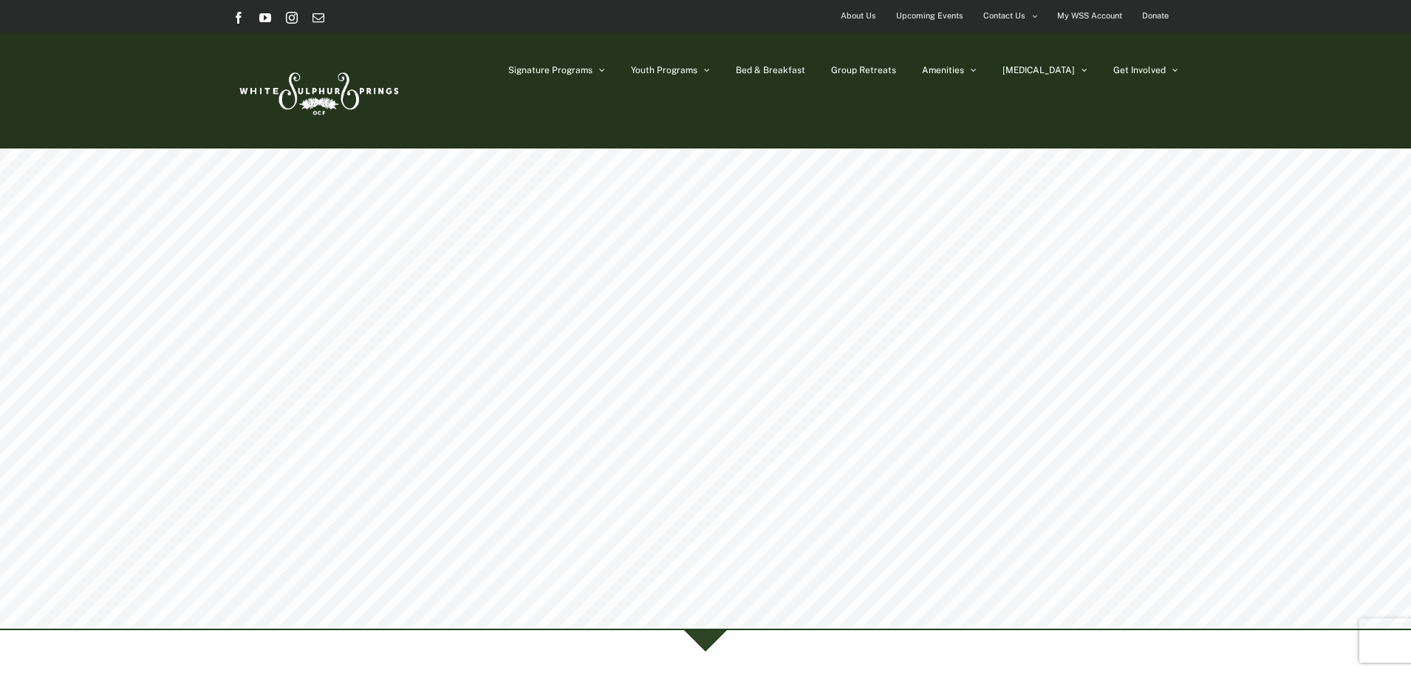 Image resolution: width=1411 pixels, height=673 pixels. What do you see at coordinates (1004, 16) in the screenshot?
I see `span: Contact Us` at bounding box center [1004, 16].